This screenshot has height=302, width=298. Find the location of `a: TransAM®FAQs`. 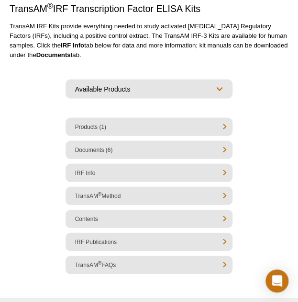

a: TransAM®FAQs is located at coordinates (96, 264).